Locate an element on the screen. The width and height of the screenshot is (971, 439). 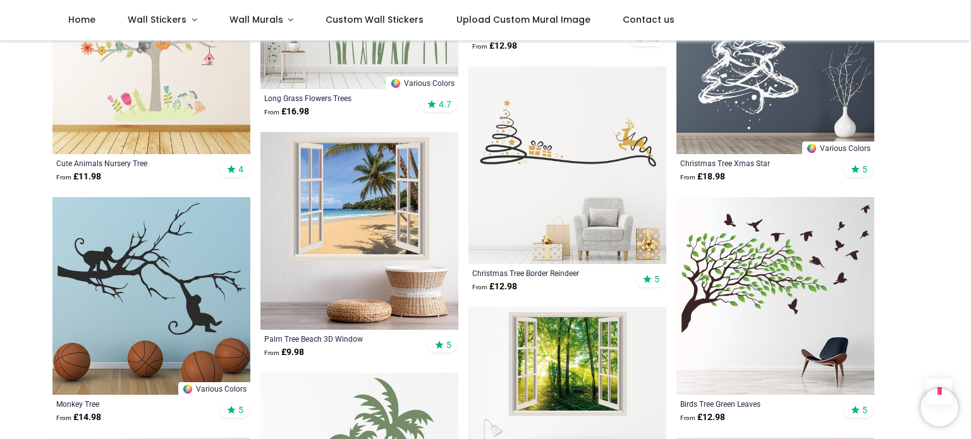
img: Christmas Tree Border Reindeer Wall Sticker is located at coordinates (567, 165).